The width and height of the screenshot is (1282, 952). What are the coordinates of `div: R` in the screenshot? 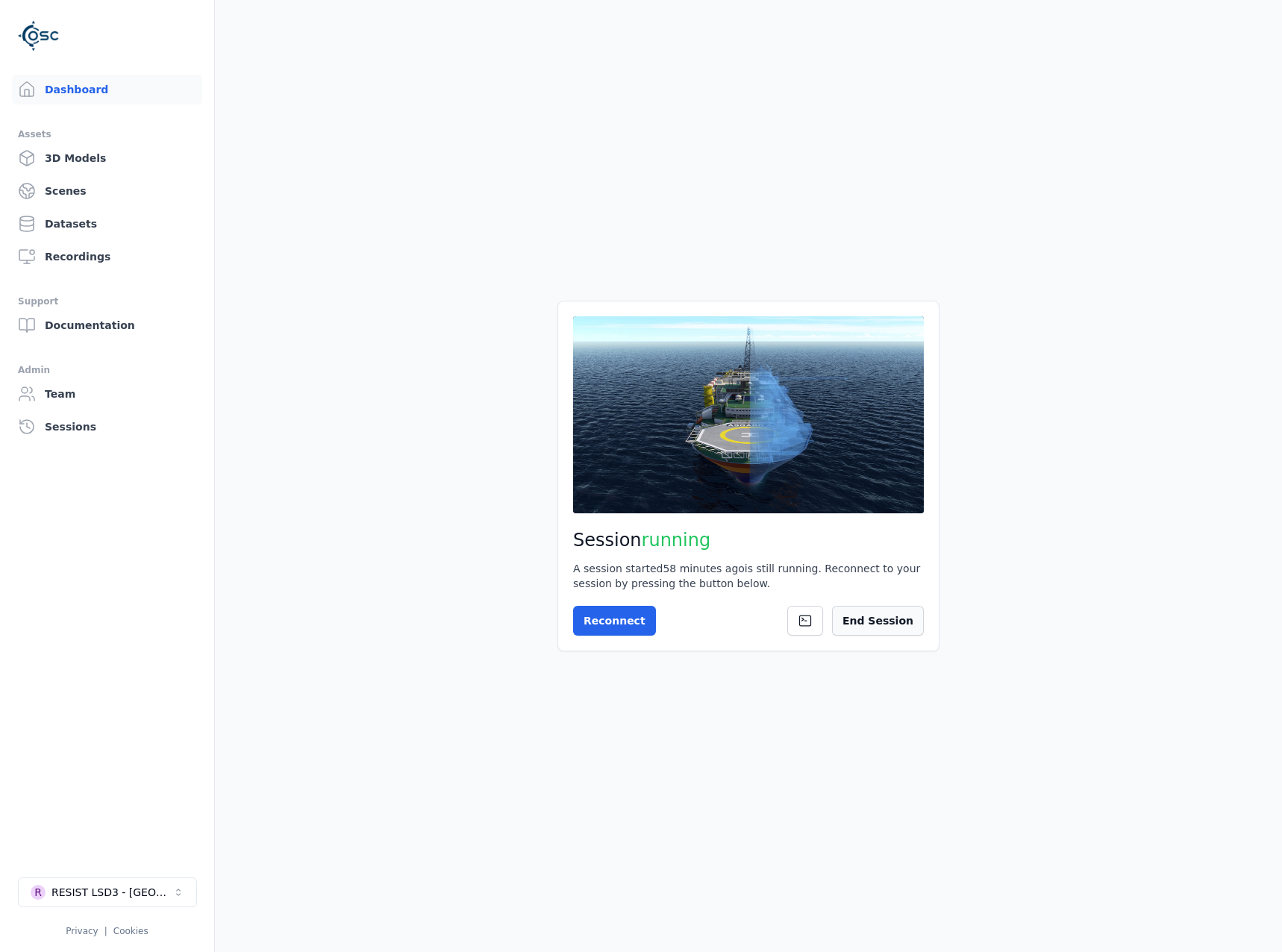 It's located at (38, 892).